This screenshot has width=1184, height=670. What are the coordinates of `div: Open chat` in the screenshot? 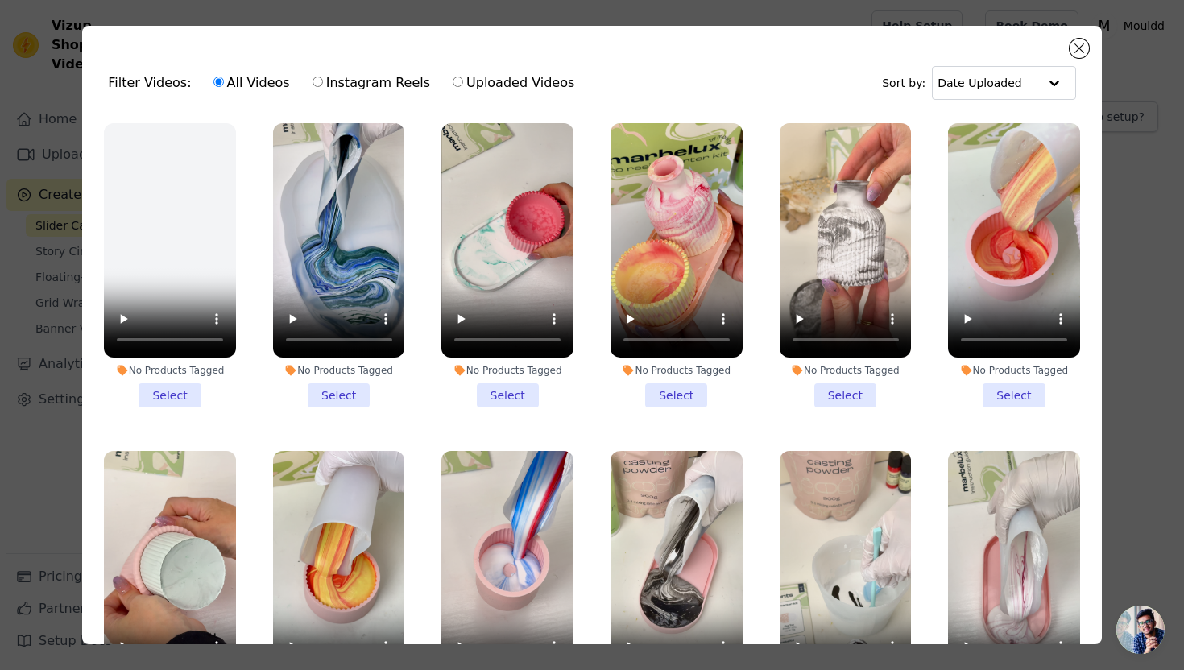 It's located at (1140, 630).